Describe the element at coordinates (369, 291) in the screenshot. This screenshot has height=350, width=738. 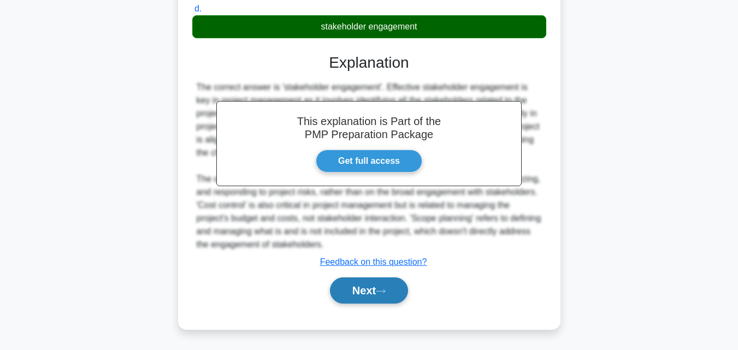
I see `button: Next` at that location.